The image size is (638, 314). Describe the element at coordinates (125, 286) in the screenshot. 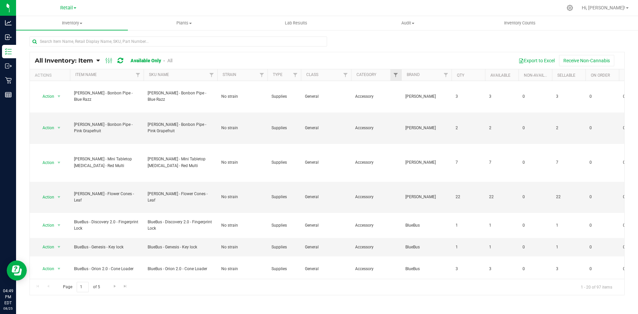

I see `a: Go to the last page` at that location.